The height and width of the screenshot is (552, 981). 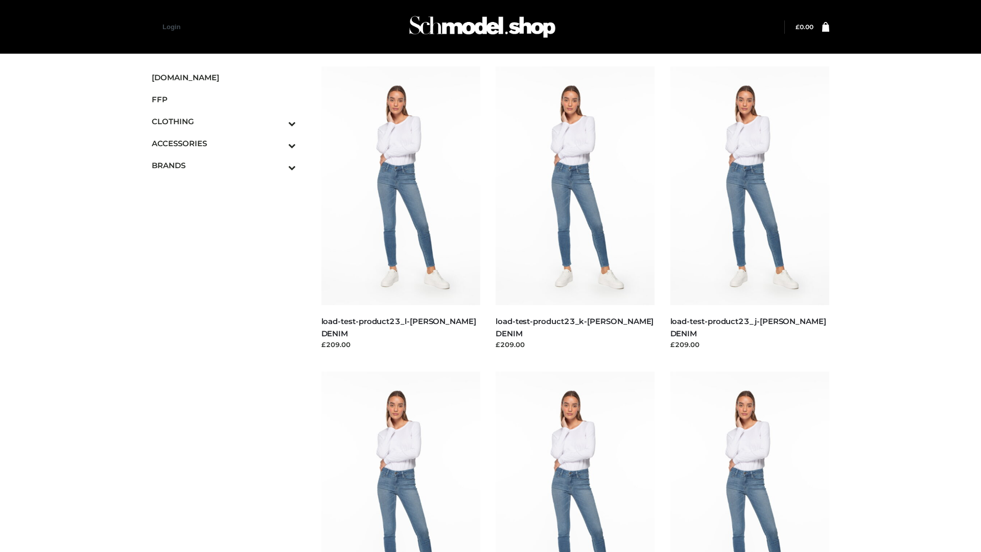 What do you see at coordinates (224, 165) in the screenshot?
I see `a: BRANDSToggle Submenu` at bounding box center [224, 165].